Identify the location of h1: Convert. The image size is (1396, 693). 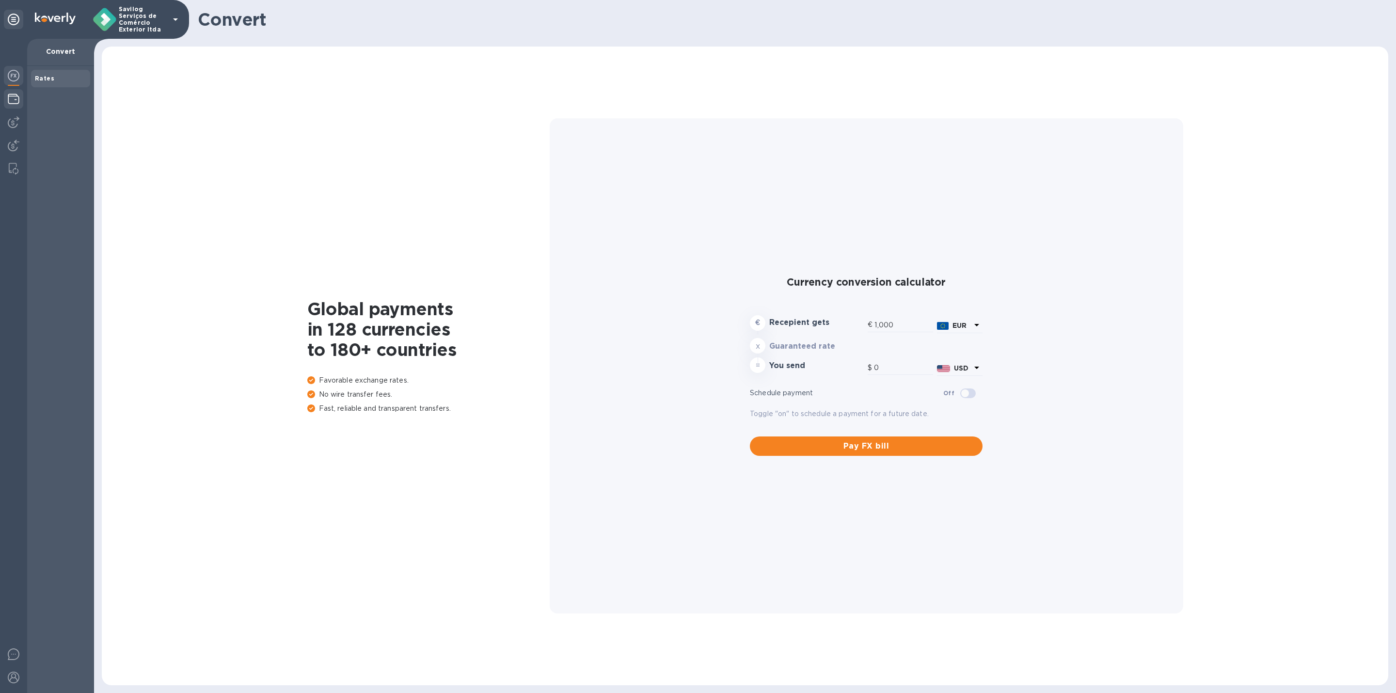
(789, 19).